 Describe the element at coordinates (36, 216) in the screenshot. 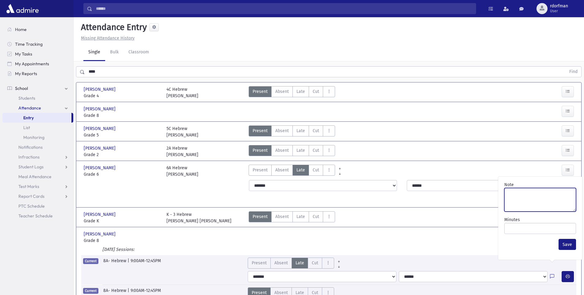

I see `span: Teacher Schedule` at that location.